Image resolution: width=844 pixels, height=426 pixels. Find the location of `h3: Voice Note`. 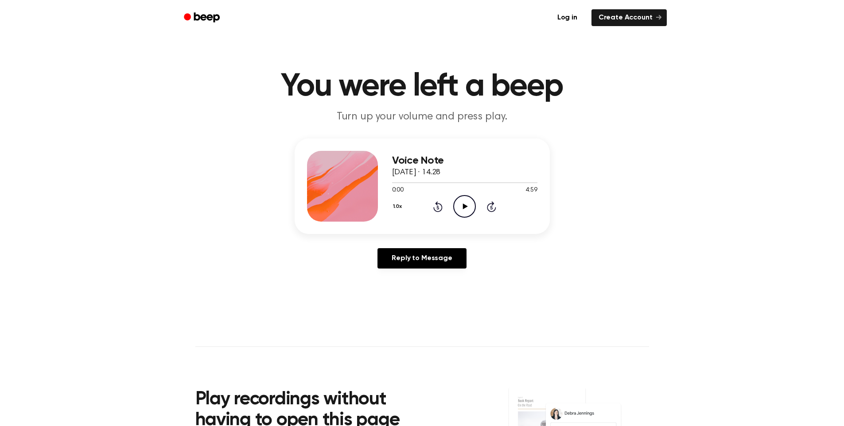

h3: Voice Note is located at coordinates (465, 161).